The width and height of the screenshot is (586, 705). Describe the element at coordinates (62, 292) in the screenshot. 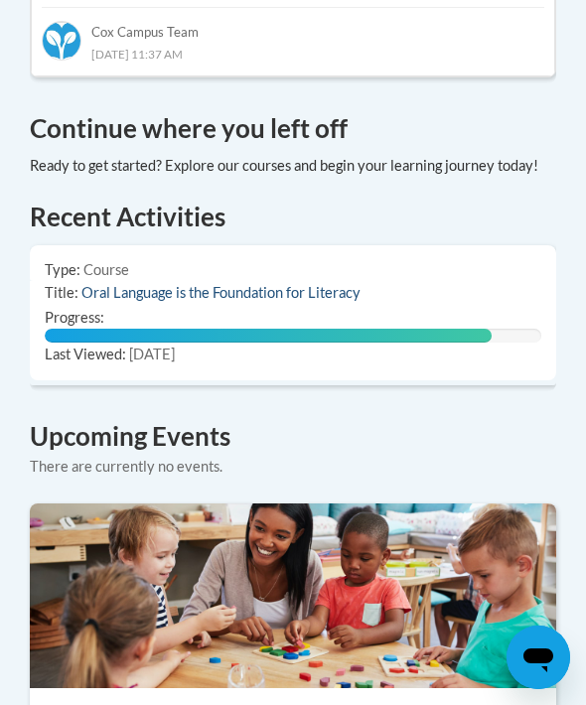

I see `span: Title:` at that location.